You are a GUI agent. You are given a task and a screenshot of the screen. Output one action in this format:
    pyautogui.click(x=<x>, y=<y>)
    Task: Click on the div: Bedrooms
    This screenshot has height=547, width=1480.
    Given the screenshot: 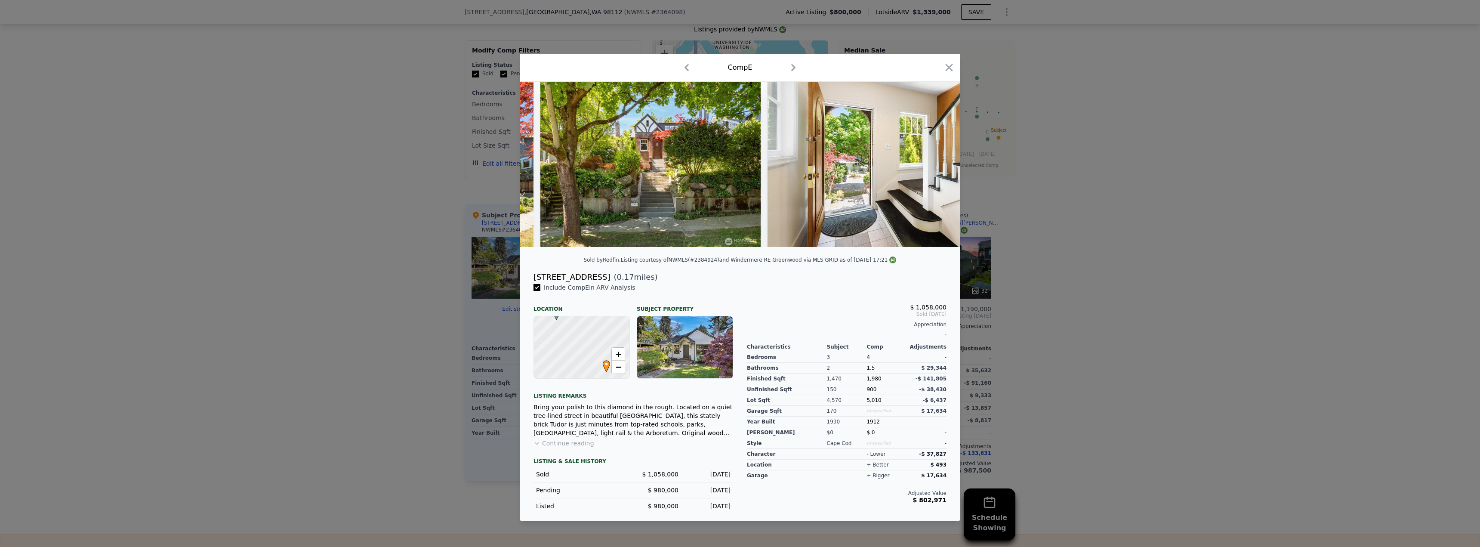 What is the action you would take?
    pyautogui.click(x=787, y=357)
    